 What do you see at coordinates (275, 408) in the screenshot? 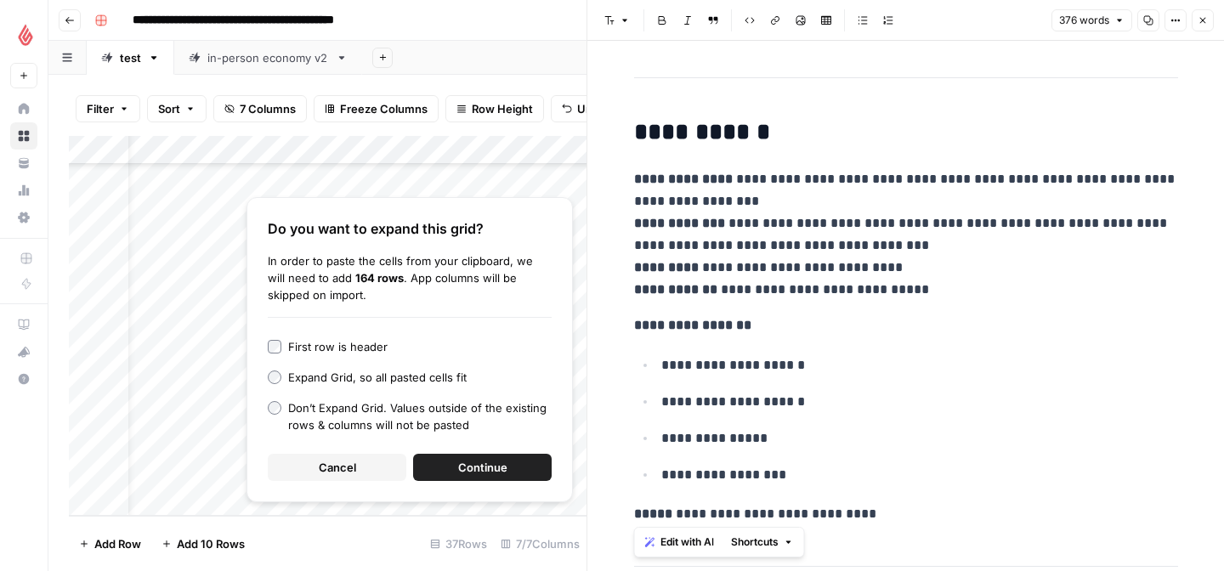
I see `input: Don’t Expand Grid. Values outside of the existing rows & columns will not be pasted` at bounding box center [275, 408].